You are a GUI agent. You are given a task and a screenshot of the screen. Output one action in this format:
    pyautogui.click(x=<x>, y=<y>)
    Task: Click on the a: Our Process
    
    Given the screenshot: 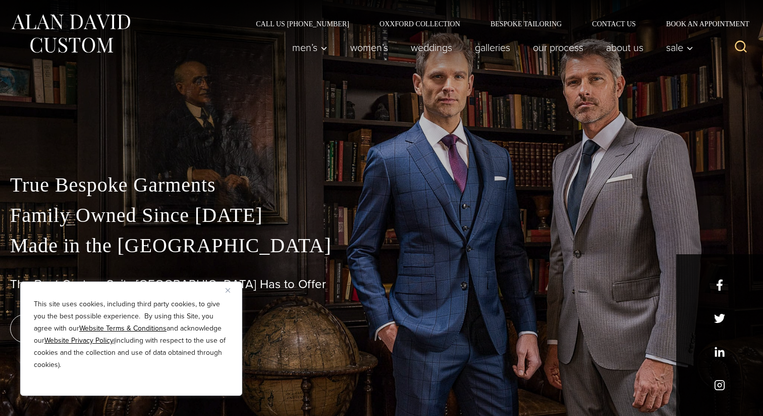 What is the action you would take?
    pyautogui.click(x=558, y=47)
    